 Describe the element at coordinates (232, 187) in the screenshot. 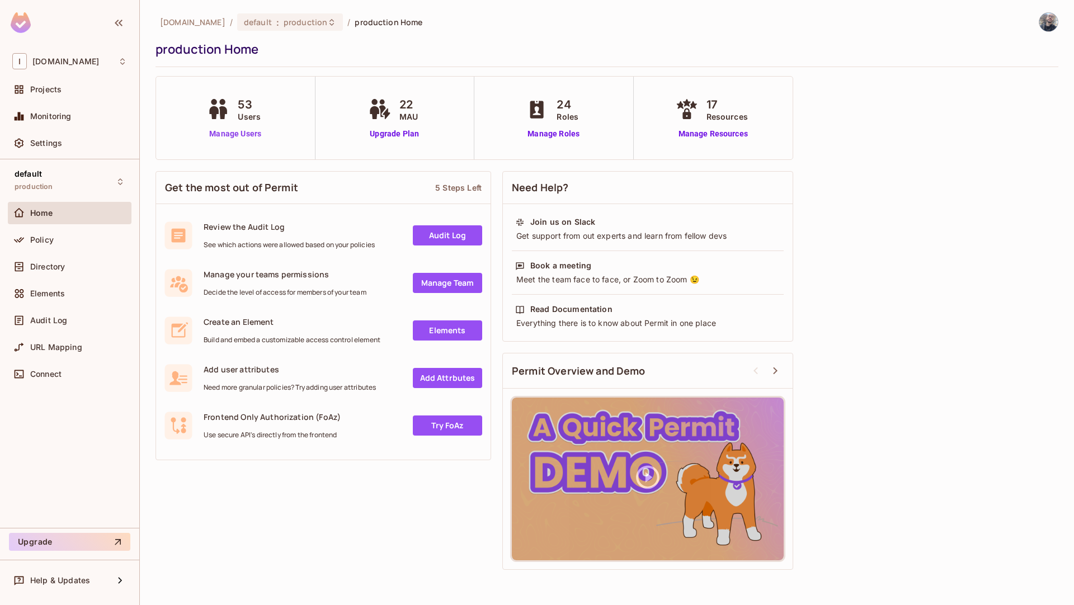

I see `span: Get the most out of Permit` at that location.